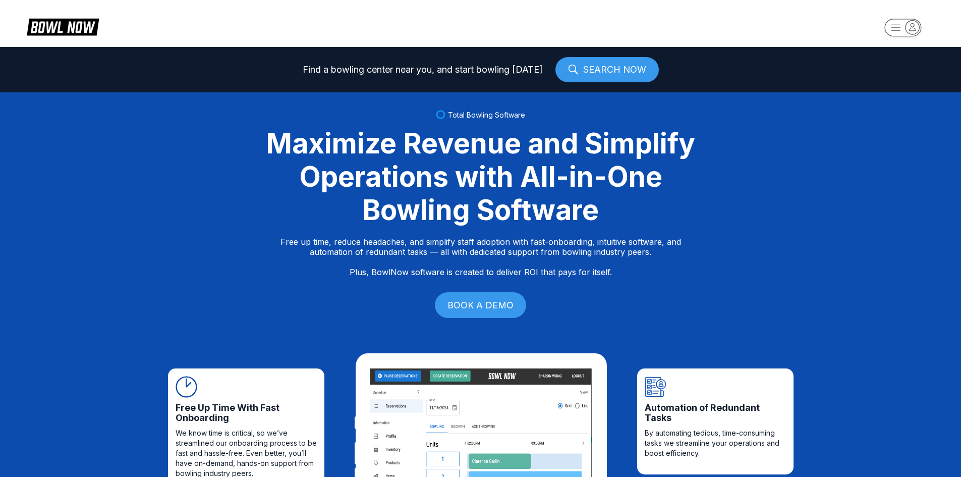 The height and width of the screenshot is (477, 961). I want to click on a: SEARCH NOW, so click(607, 70).